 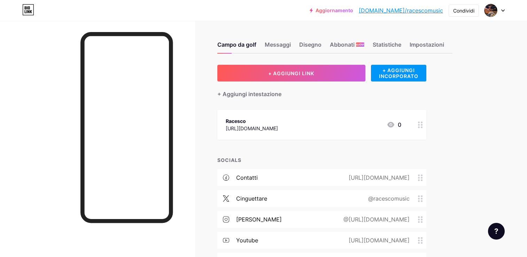 I want to click on span: + AGGIUNGI LINK, so click(x=291, y=73).